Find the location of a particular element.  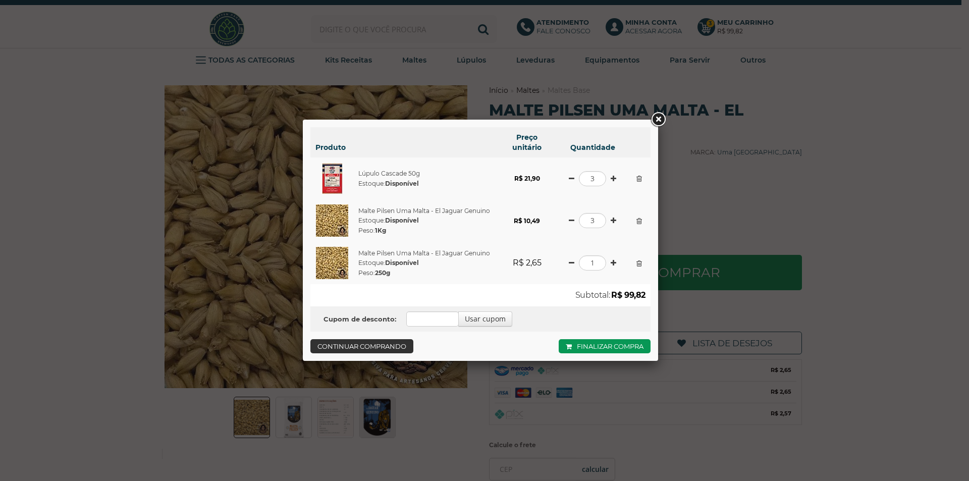

a: Lúpulo Cascade 50g is located at coordinates (389, 173).